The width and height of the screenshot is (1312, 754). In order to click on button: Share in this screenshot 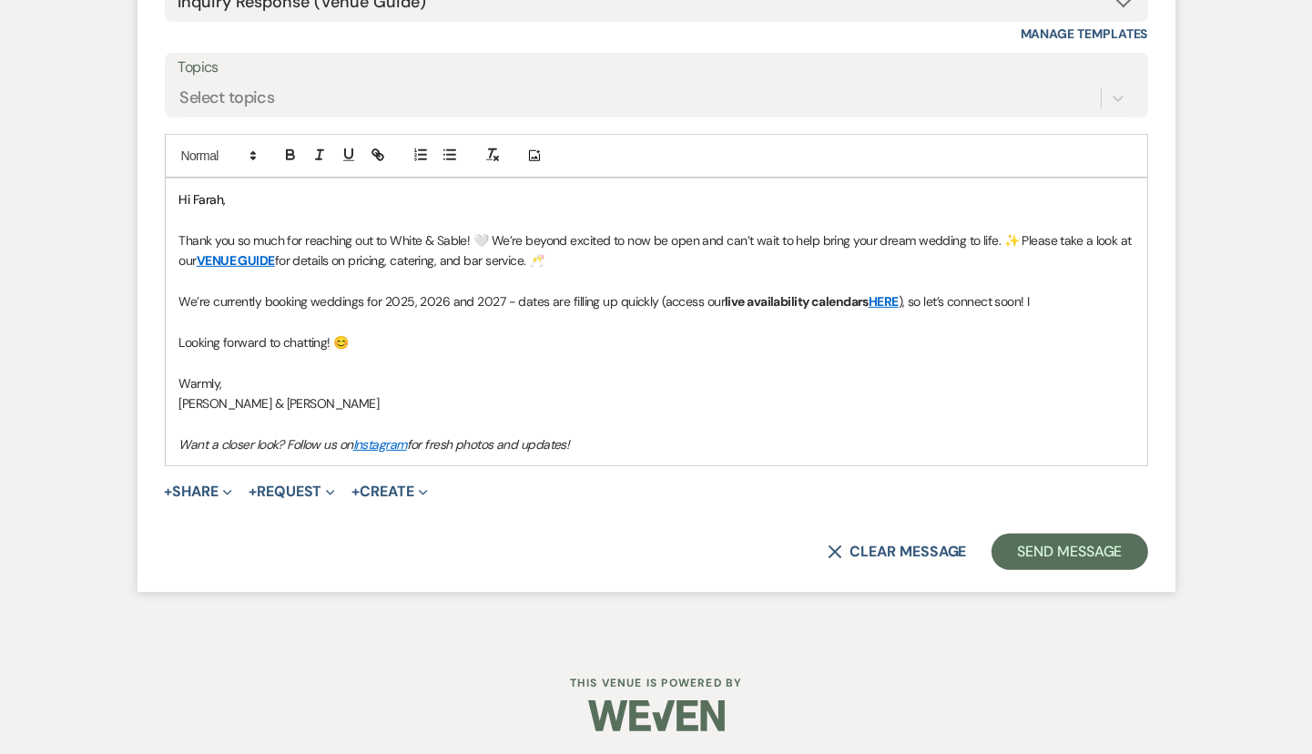, I will do `click(198, 492)`.